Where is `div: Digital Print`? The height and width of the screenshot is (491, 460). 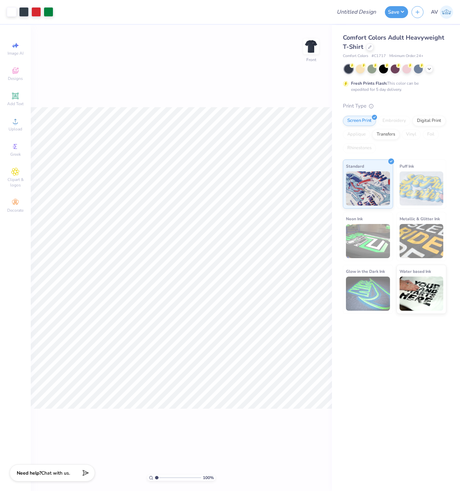
div: Digital Print is located at coordinates (429, 121).